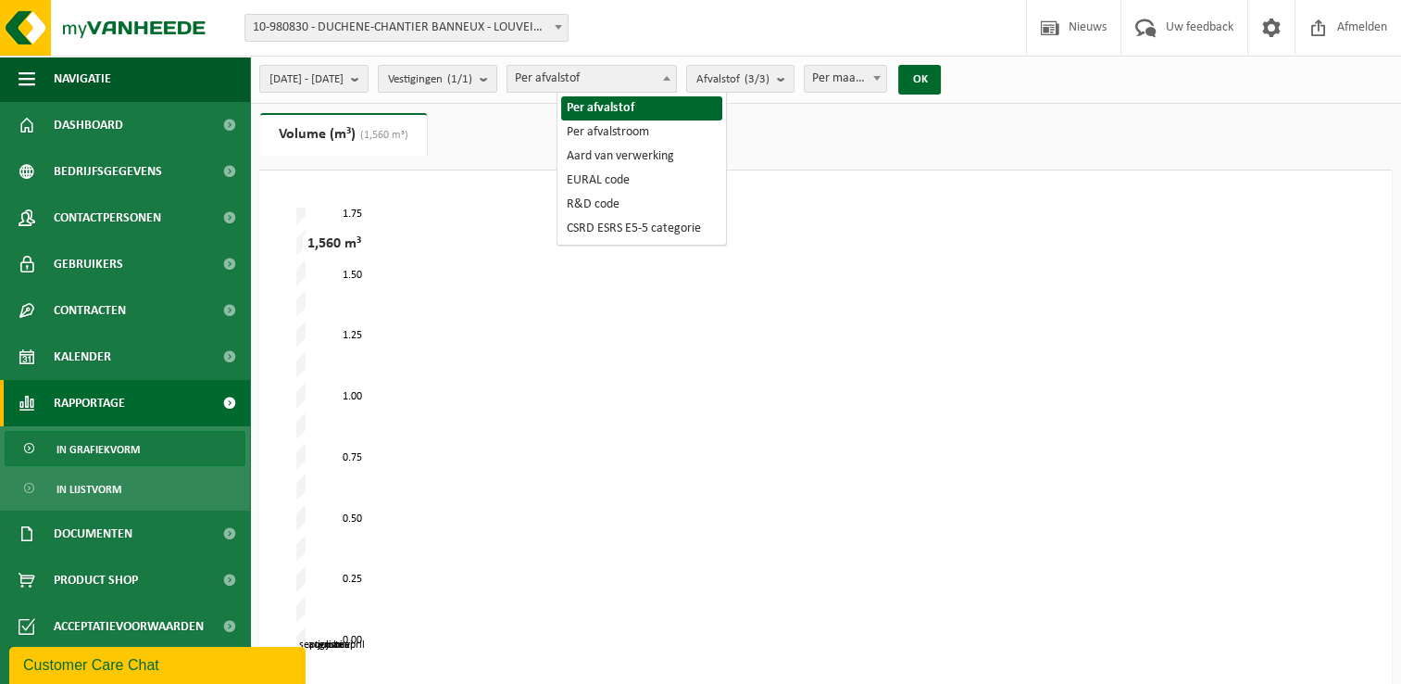  Describe the element at coordinates (642, 229) in the screenshot. I see `li: CSRD ESRS E5-5 categorie` at that location.